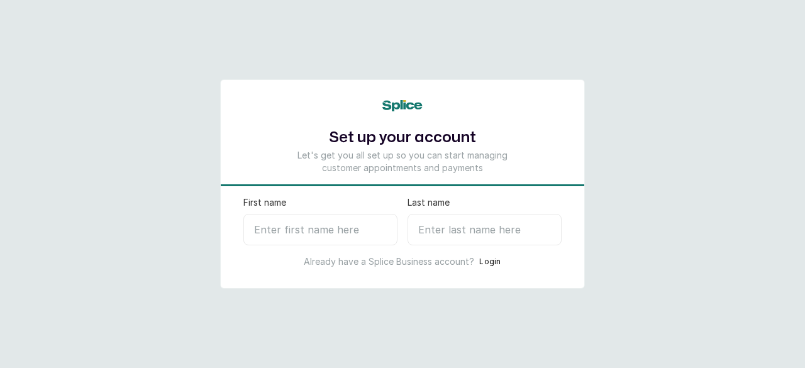  I want to click on label: Last name, so click(428, 203).